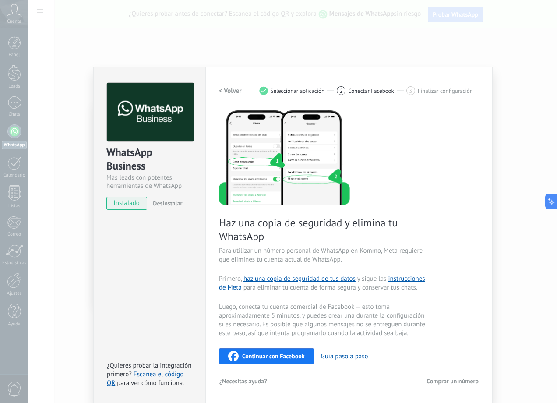 Image resolution: width=557 pixels, height=403 pixels. Describe the element at coordinates (323, 230) in the screenshot. I see `span: Haz una copia de seguridad y elimina tu WhatsApp` at that location.